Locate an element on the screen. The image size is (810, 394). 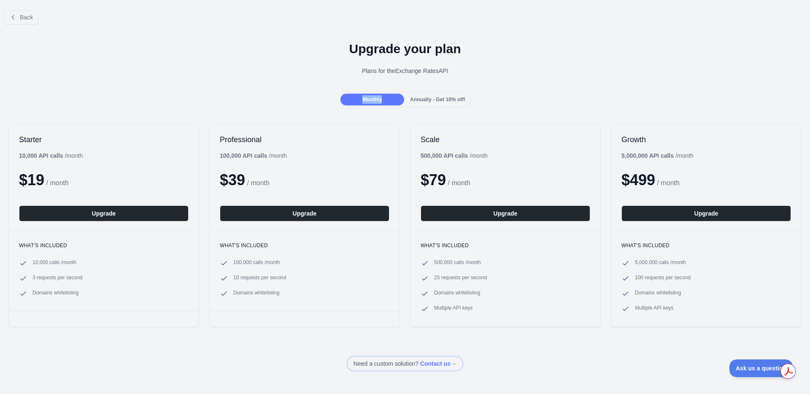
span: $ 499 is located at coordinates (638, 180).